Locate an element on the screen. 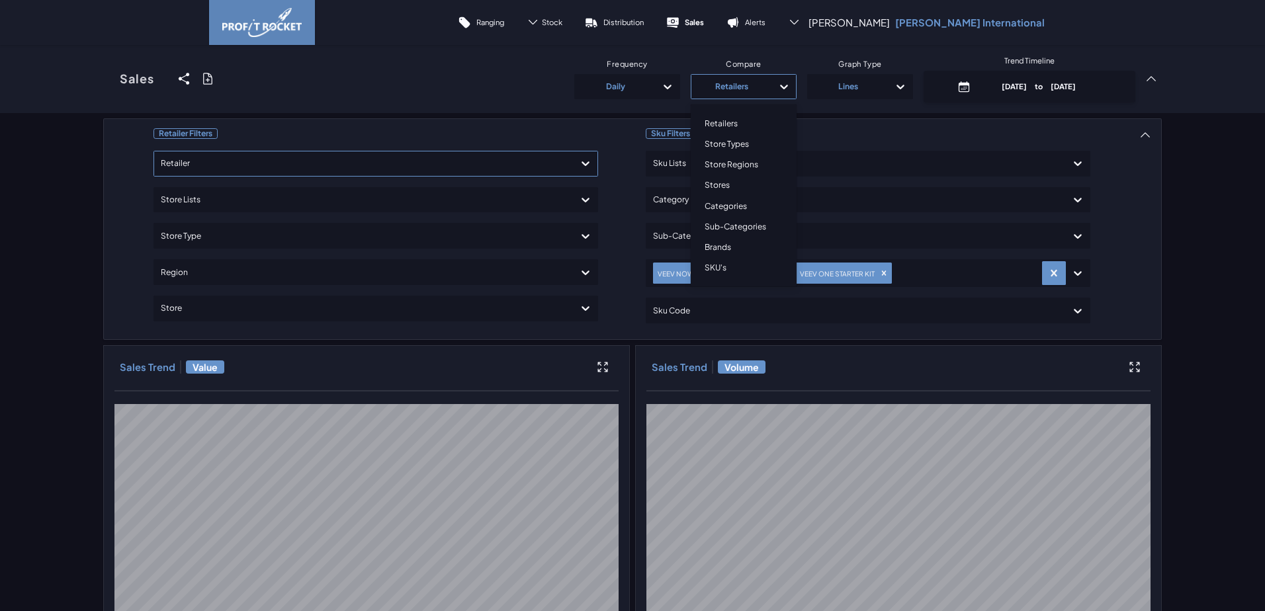 This screenshot has height=611, width=1265. div: Store Lists is located at coordinates (364, 200).